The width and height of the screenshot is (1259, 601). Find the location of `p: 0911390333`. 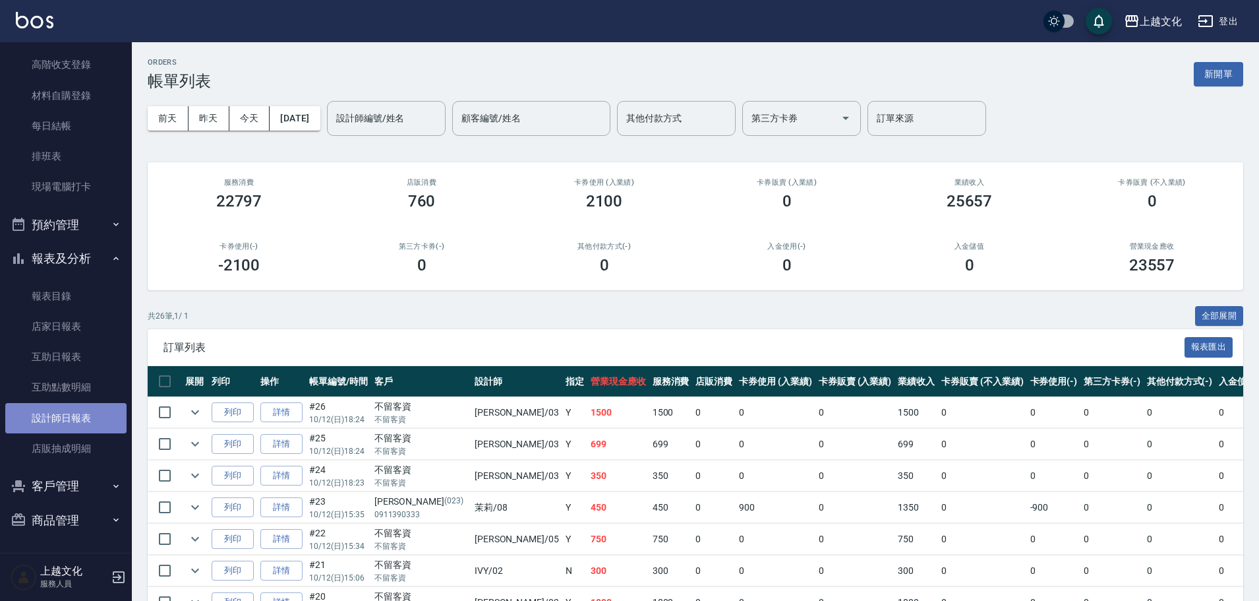

p: 0911390333 is located at coordinates (421, 514).